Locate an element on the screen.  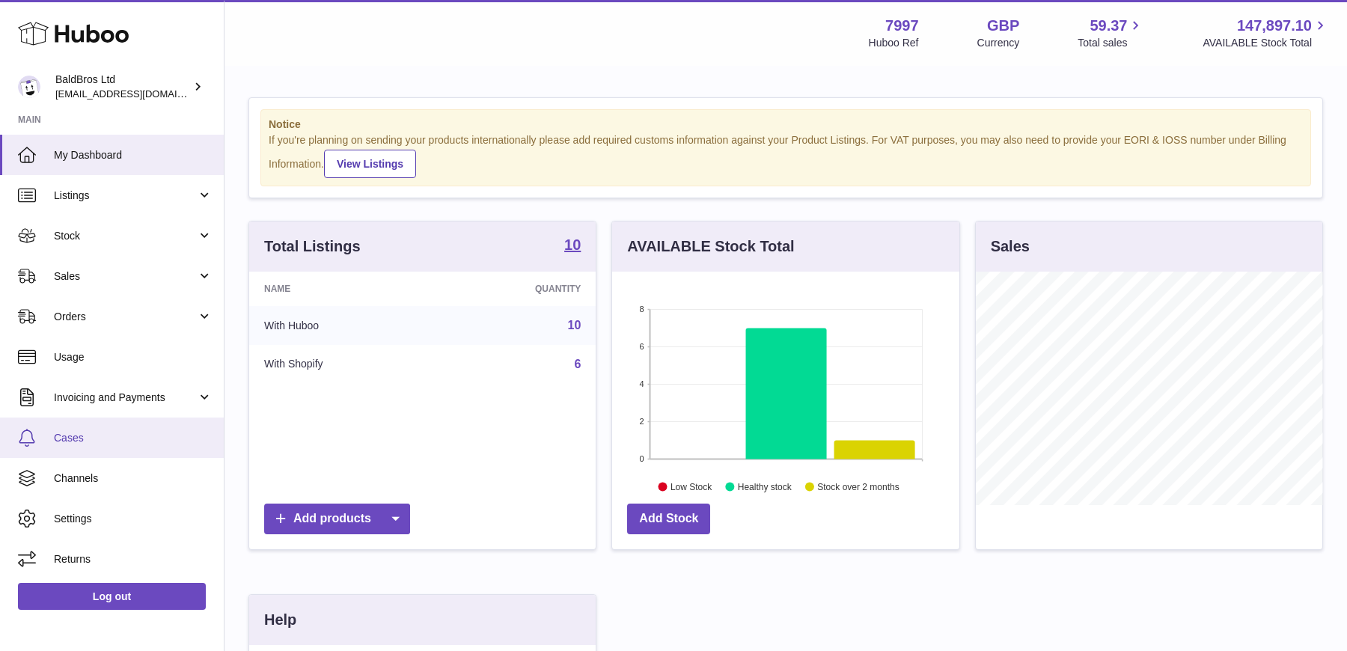
span: Invoicing and Payments is located at coordinates (125, 397).